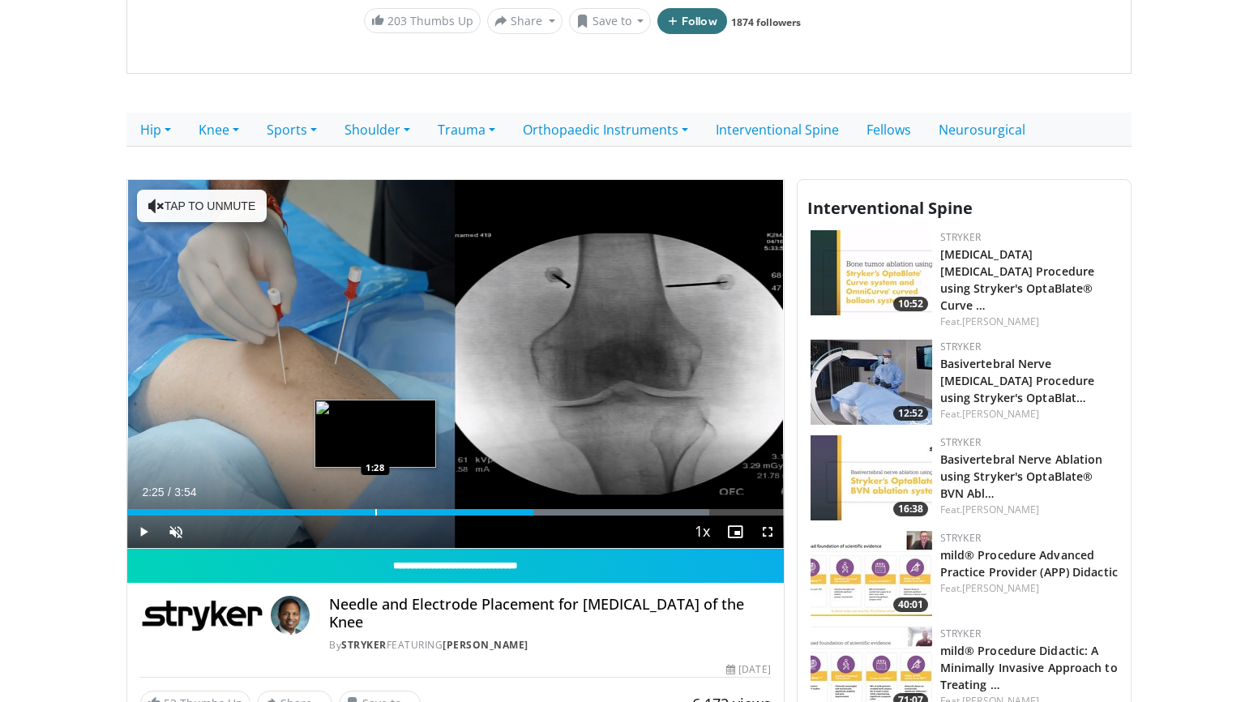  What do you see at coordinates (777, 130) in the screenshot?
I see `a: Interventional Spine` at bounding box center [777, 130].